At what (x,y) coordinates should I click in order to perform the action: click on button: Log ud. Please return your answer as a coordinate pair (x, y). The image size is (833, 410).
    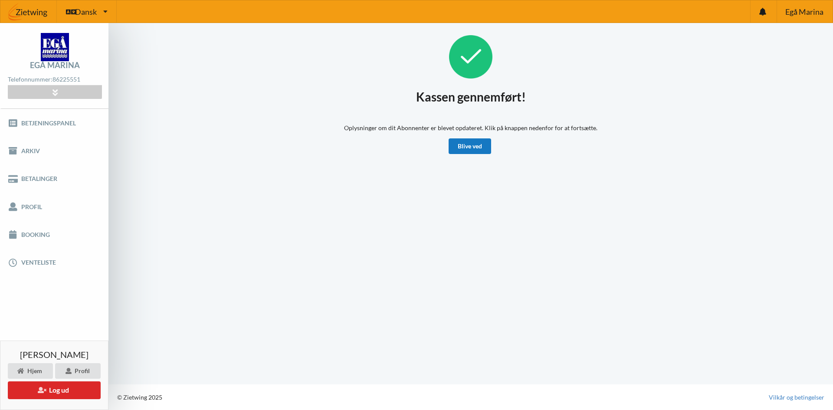
    Looking at the image, I should click on (54, 390).